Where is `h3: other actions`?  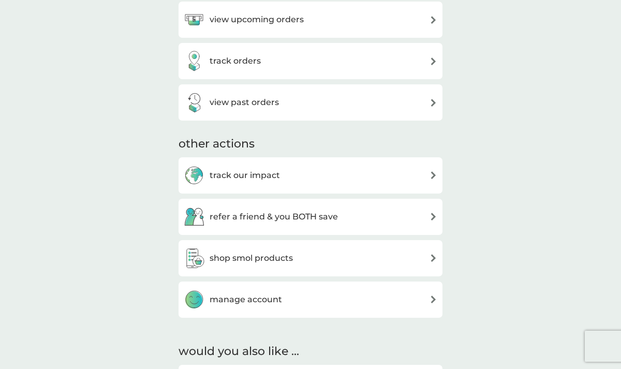 h3: other actions is located at coordinates (216, 144).